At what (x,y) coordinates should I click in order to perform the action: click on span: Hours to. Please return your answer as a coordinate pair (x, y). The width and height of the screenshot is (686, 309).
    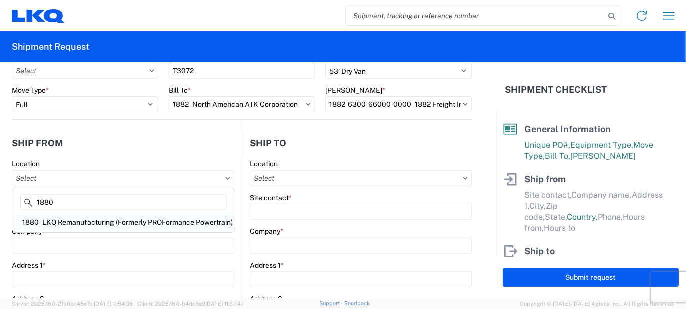
    Looking at the image, I should click on (560, 228).